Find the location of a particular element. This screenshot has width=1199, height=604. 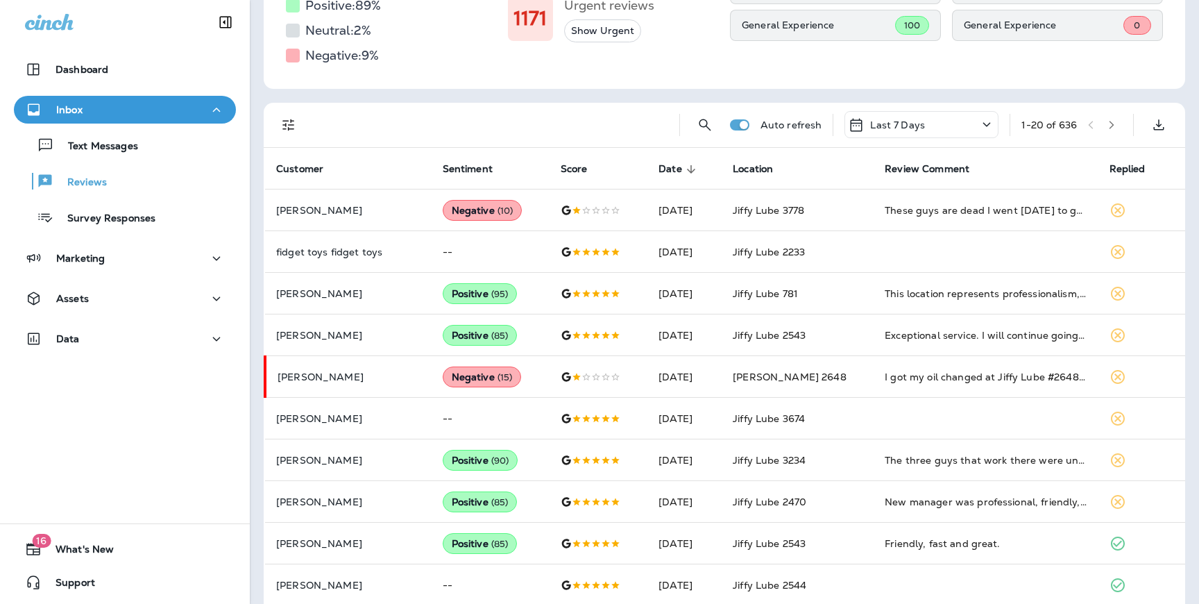

p: Reviews is located at coordinates (80, 182).